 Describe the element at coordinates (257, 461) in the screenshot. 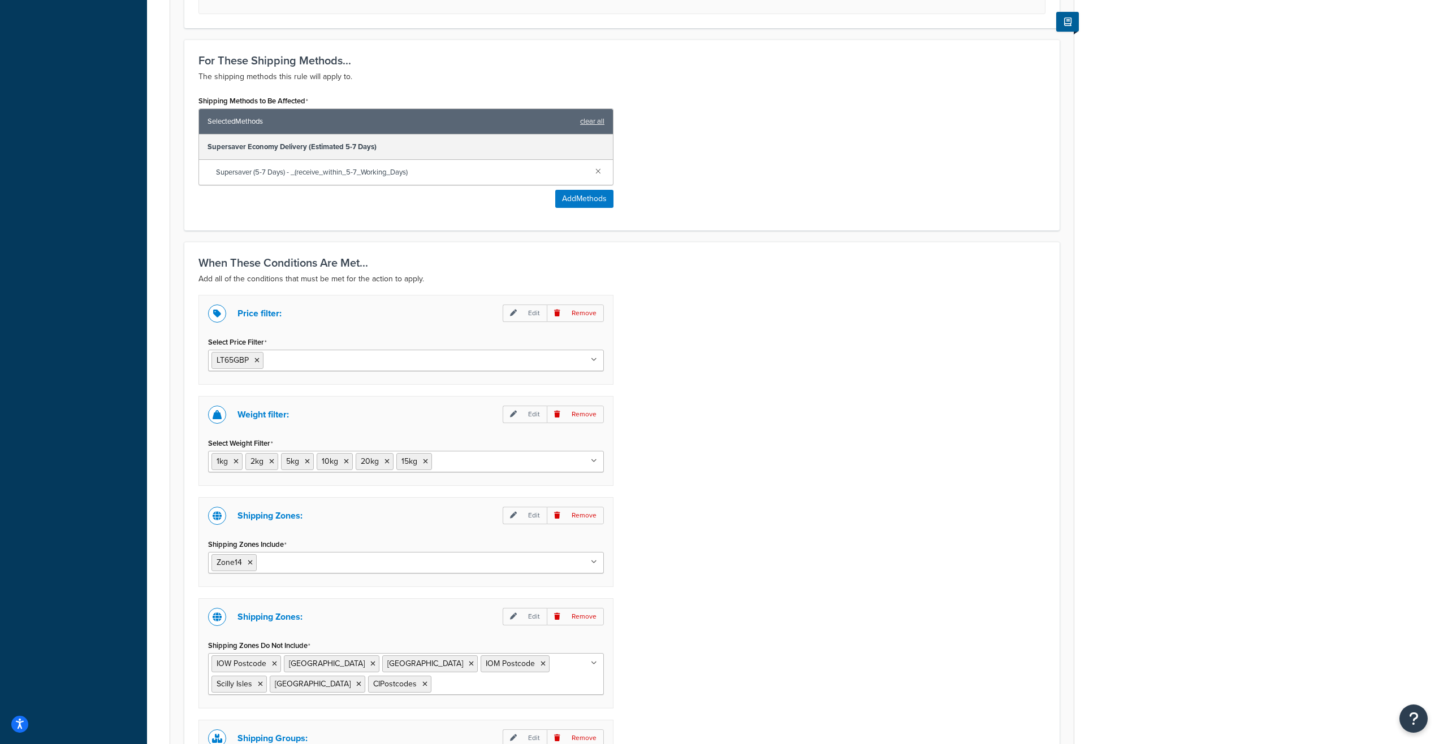

I see `span: 2kg` at that location.